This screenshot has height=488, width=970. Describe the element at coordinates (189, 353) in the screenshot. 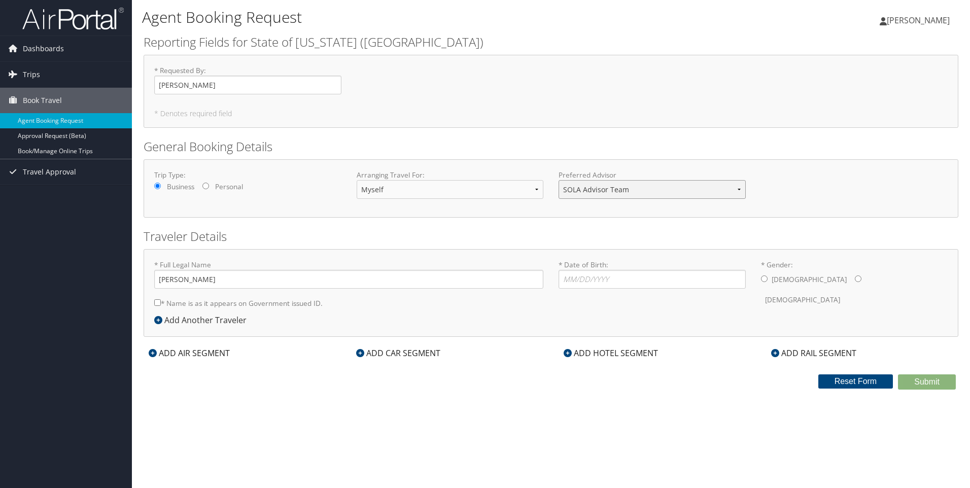

I see `div: ADD AIR SEGMENT` at that location.